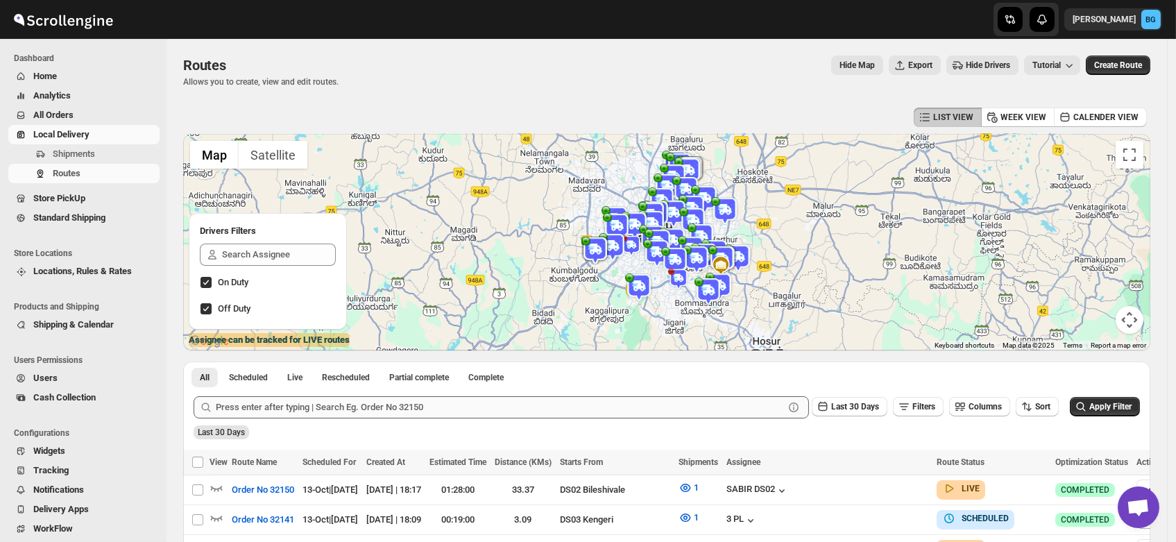 The height and width of the screenshot is (542, 1176). I want to click on span: Delivery Apps, so click(61, 509).